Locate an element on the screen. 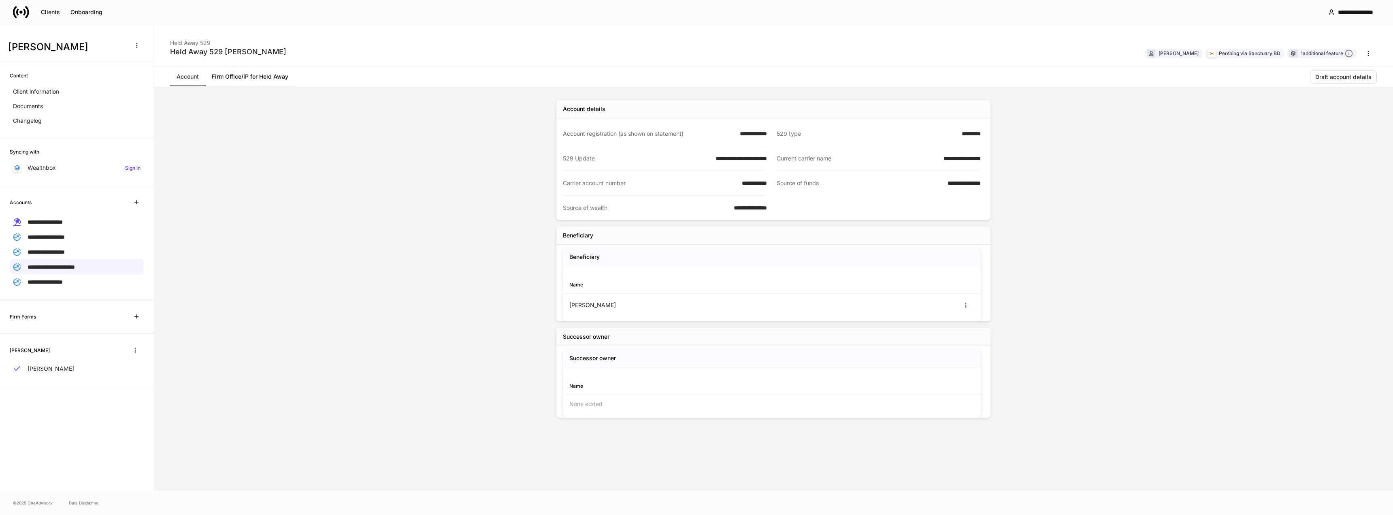  div: Current carrier name is located at coordinates (858, 158).